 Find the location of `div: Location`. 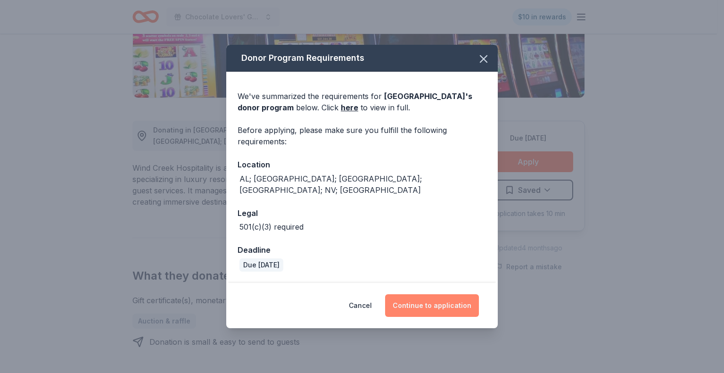

div: Location is located at coordinates (362, 165).